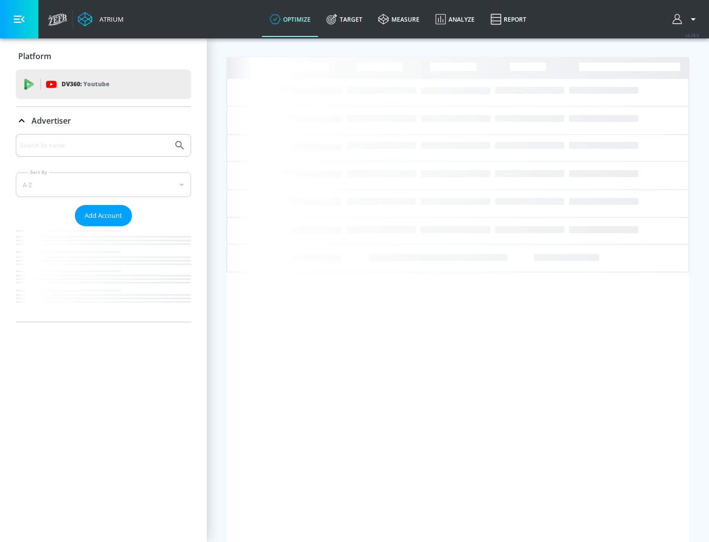 Image resolution: width=709 pixels, height=542 pixels. I want to click on p: DV360:, so click(85, 84).